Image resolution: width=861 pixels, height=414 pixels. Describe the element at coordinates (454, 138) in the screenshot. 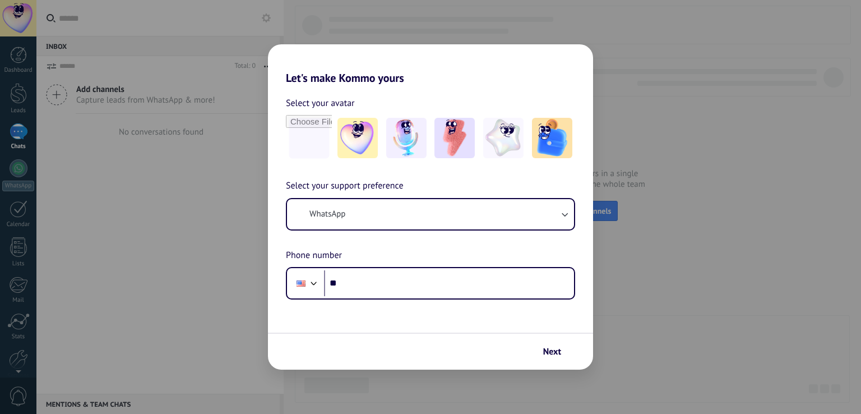

I see `img: -3.jpeg` at that location.